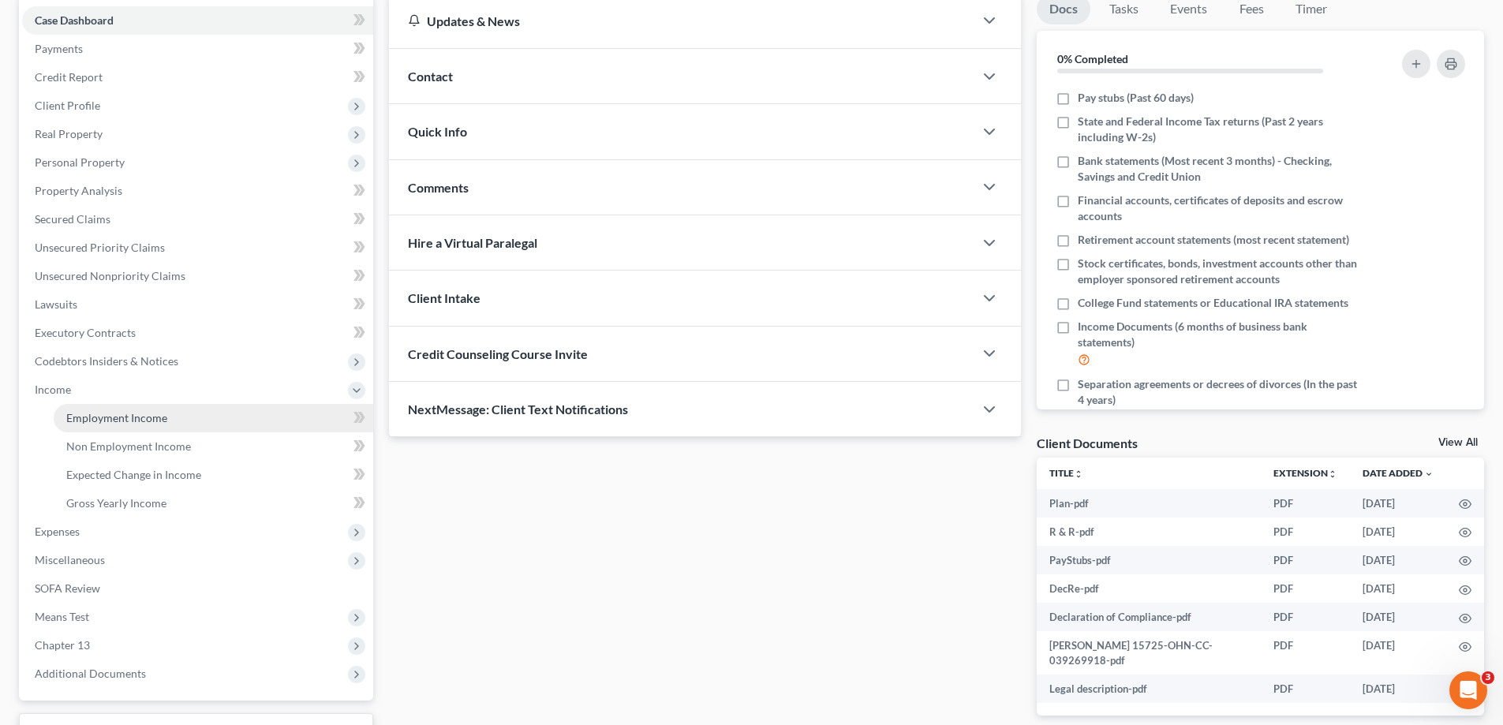 This screenshot has height=725, width=1503. Describe the element at coordinates (78, 190) in the screenshot. I see `span: Property Analysis` at that location.